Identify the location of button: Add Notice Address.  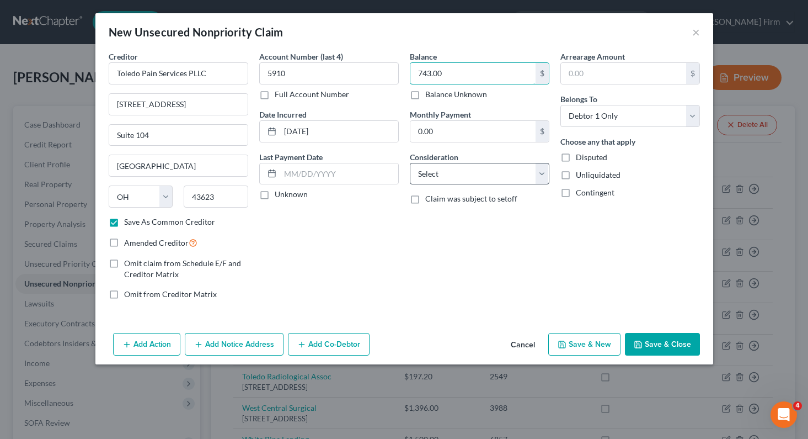
(234, 344).